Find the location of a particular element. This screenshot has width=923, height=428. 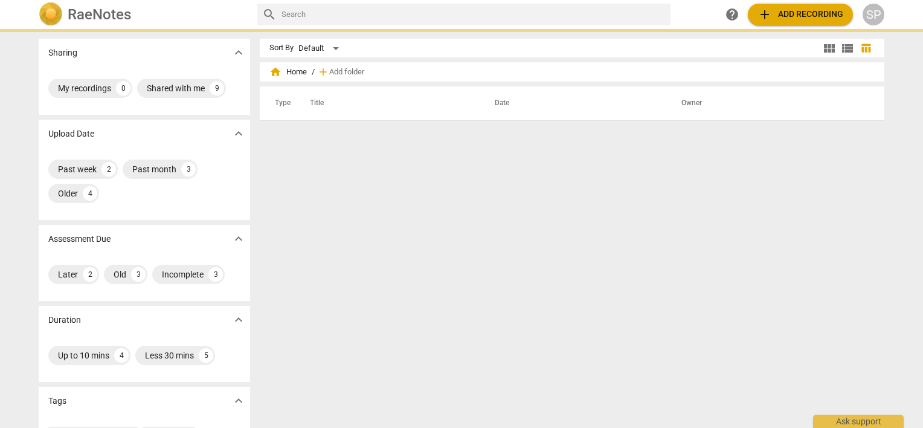

p: Sharing is located at coordinates (63, 53).